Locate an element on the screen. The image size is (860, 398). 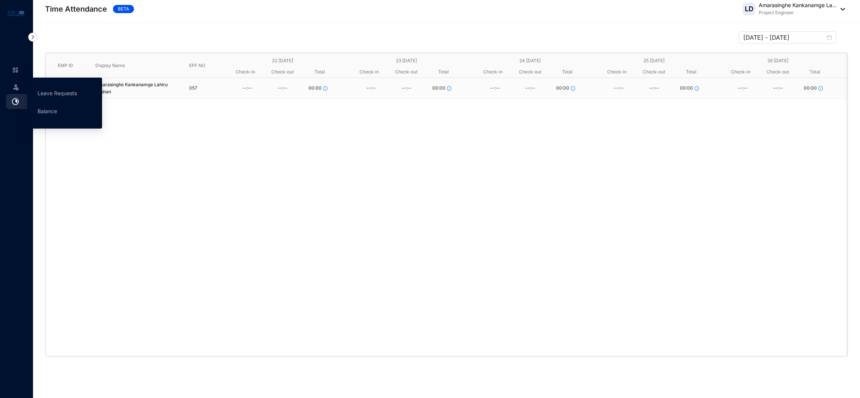
img: nav-icon-right.af6afadce00d159da59955279c43614e.svg is located at coordinates (33, 37).